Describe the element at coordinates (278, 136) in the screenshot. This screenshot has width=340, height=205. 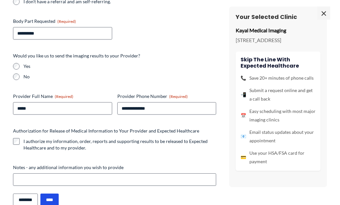
I see `li: Email status updates about your appointment` at that location.